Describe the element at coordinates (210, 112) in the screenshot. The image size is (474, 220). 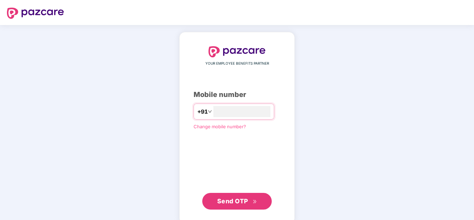
I see `span: down` at that location.